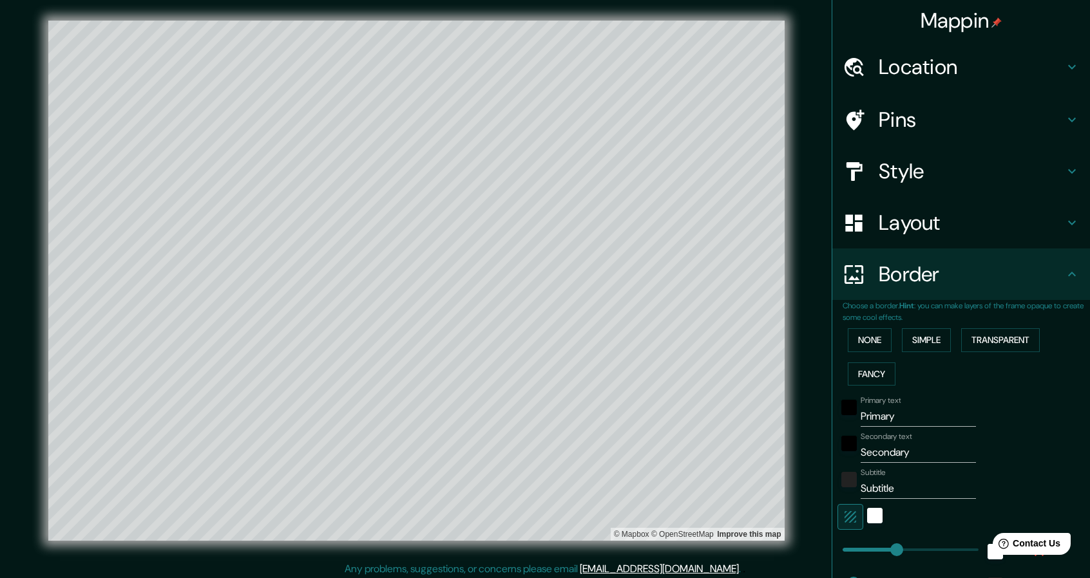 Image resolution: width=1090 pixels, height=578 pixels. What do you see at coordinates (996, 23) in the screenshot?
I see `img: pin-icon.png` at bounding box center [996, 23].